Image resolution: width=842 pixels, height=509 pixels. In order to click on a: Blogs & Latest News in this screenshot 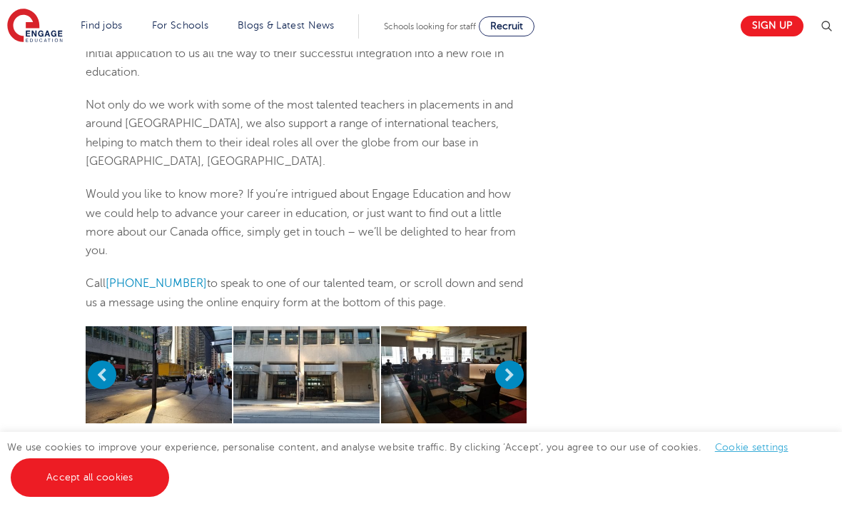, I will do `click(286, 25)`.